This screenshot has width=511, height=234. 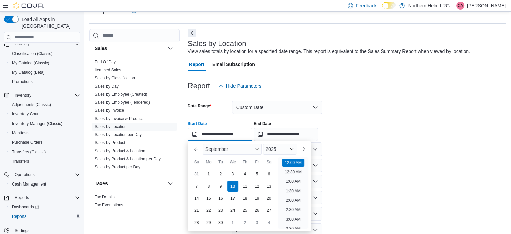 What do you see at coordinates (240, 86) in the screenshot?
I see `button: Hide Parameters` at bounding box center [240, 86].